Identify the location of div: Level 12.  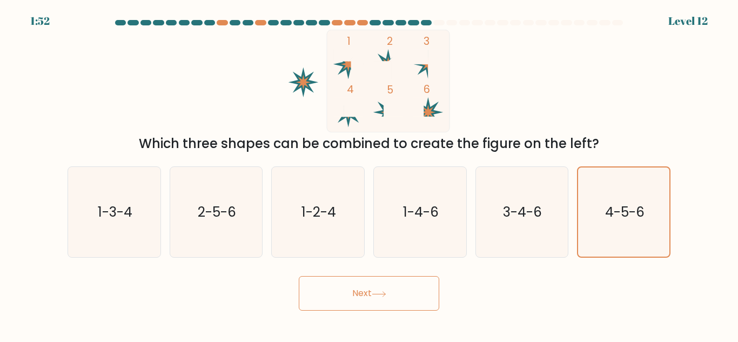
(688, 21).